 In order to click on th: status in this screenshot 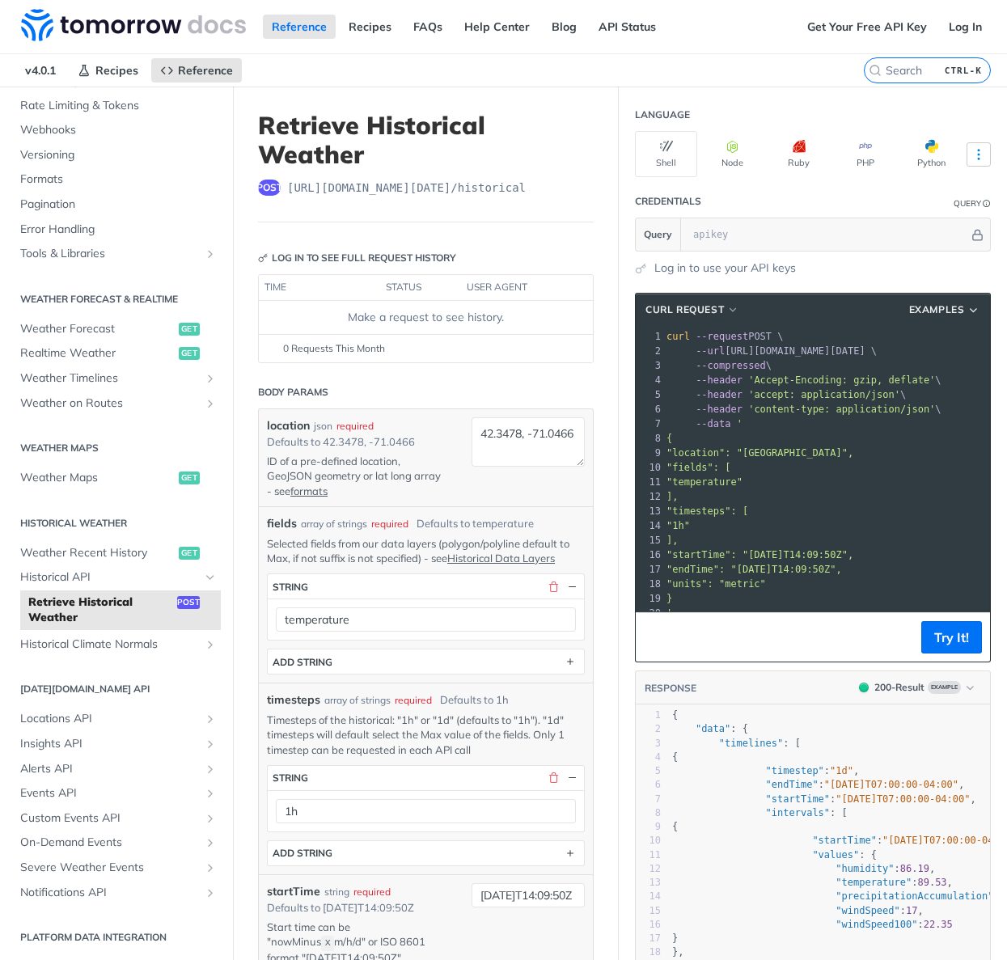, I will do `click(421, 288)`.